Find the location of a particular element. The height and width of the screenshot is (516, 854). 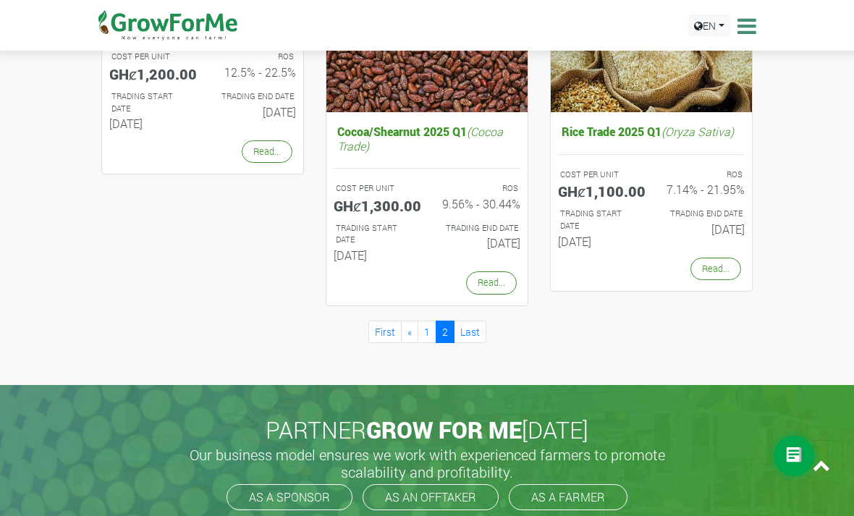

a: AS A FARMER is located at coordinates (568, 497).